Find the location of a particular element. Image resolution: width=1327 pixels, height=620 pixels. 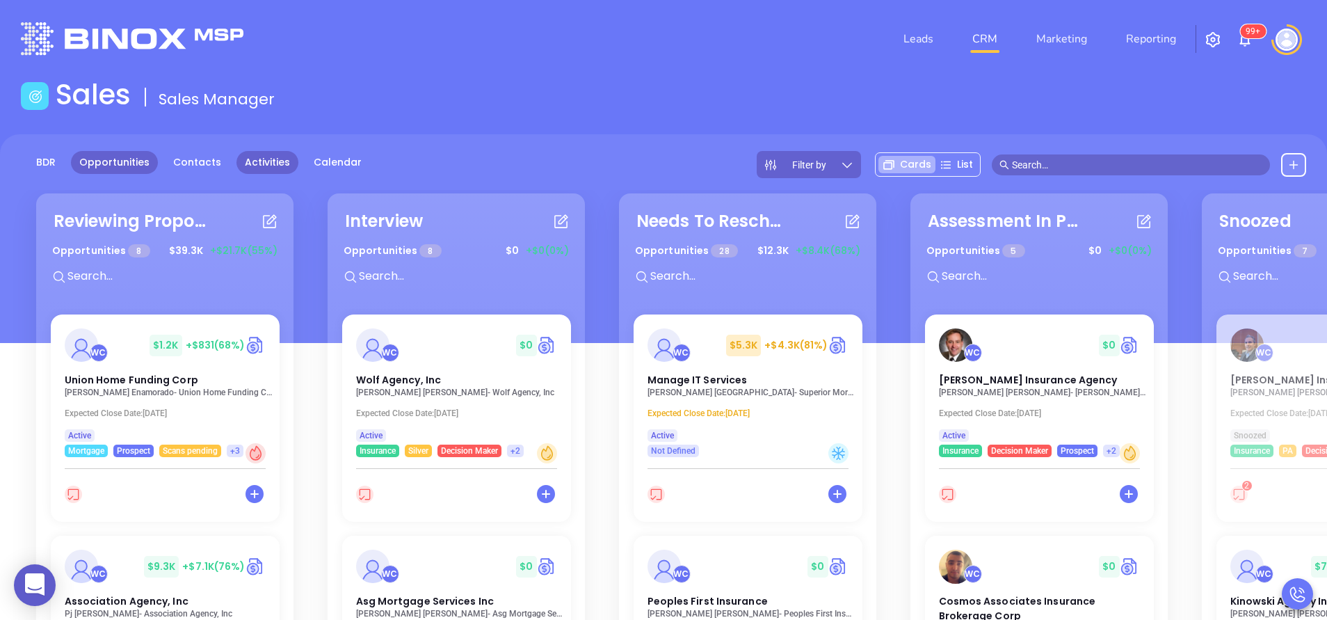

a: Calendar is located at coordinates (337, 162).